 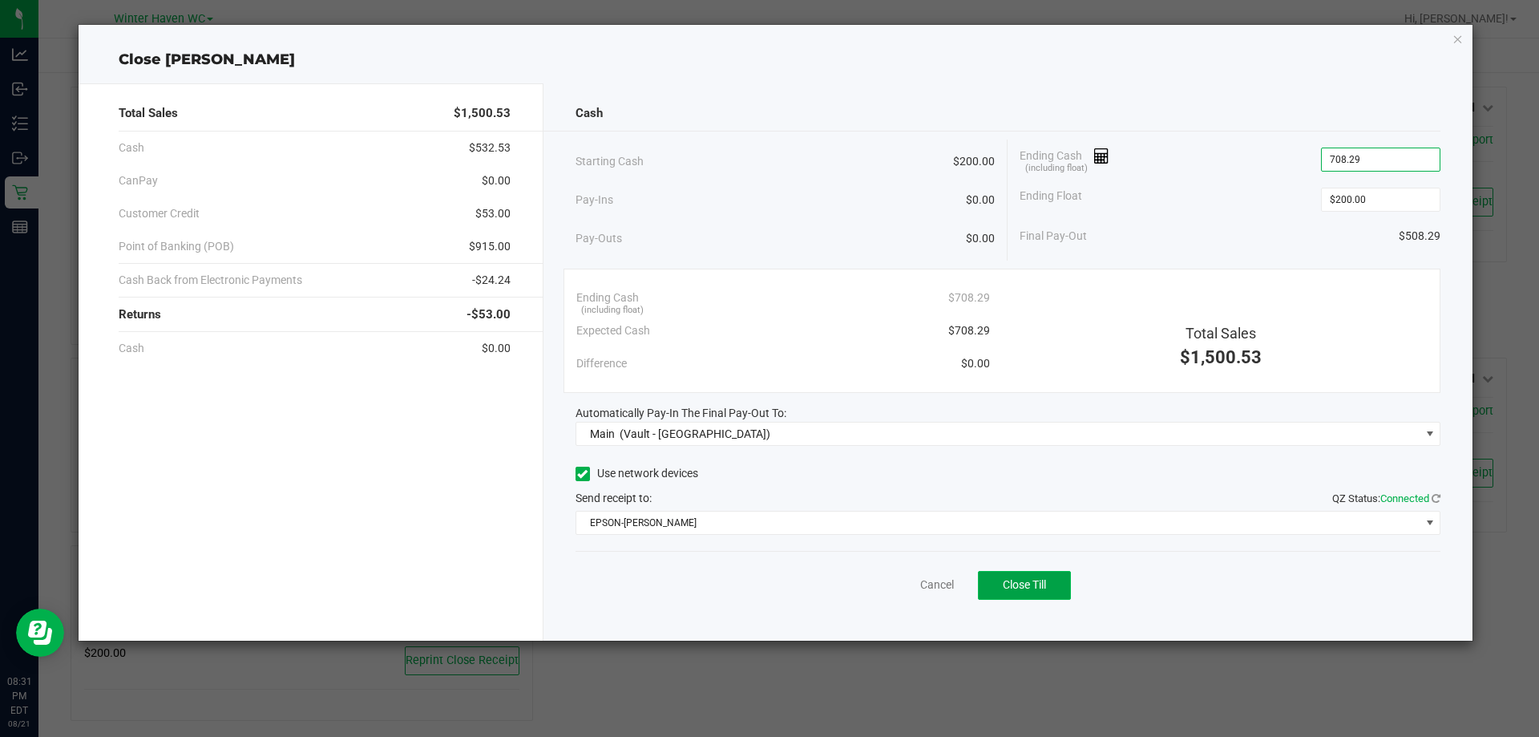 I want to click on span: QZ Status:, so click(x=1386, y=498).